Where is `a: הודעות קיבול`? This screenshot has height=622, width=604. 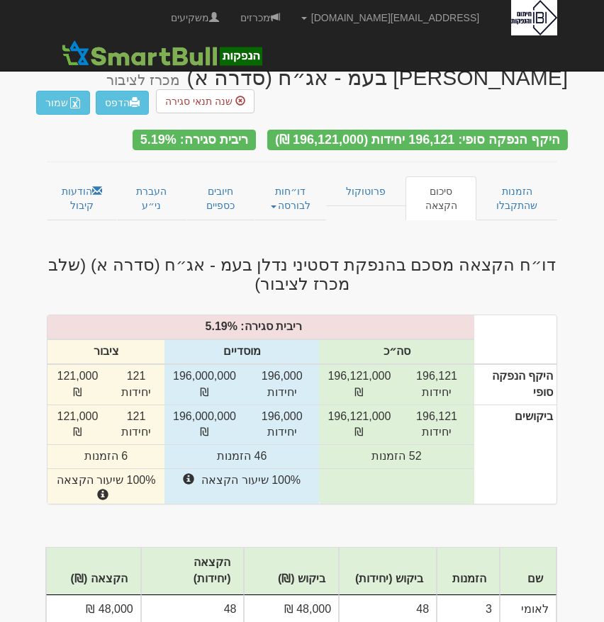
a: הודעות קיבול is located at coordinates (81, 198).